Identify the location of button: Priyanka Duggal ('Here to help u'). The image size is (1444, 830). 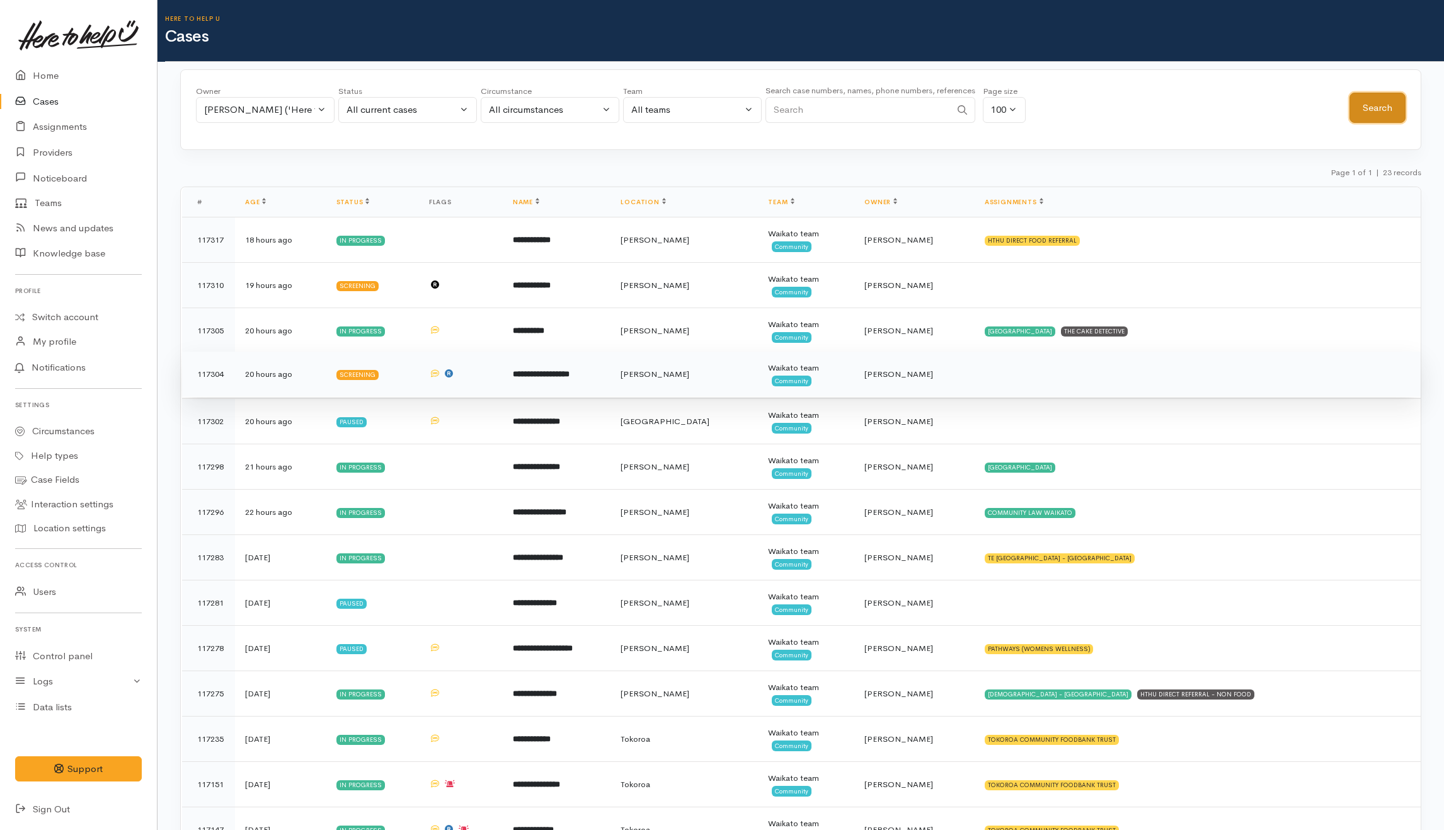
(265, 110).